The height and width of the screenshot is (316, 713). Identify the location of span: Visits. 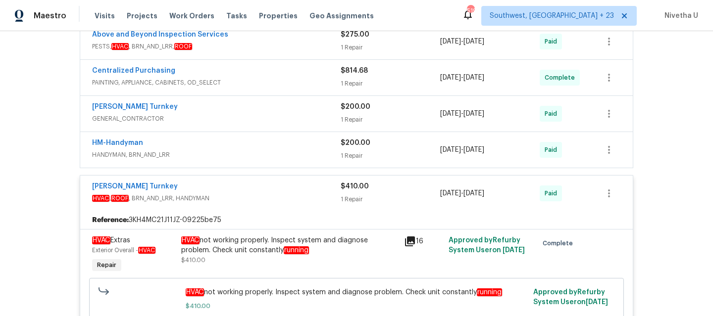
(104, 16).